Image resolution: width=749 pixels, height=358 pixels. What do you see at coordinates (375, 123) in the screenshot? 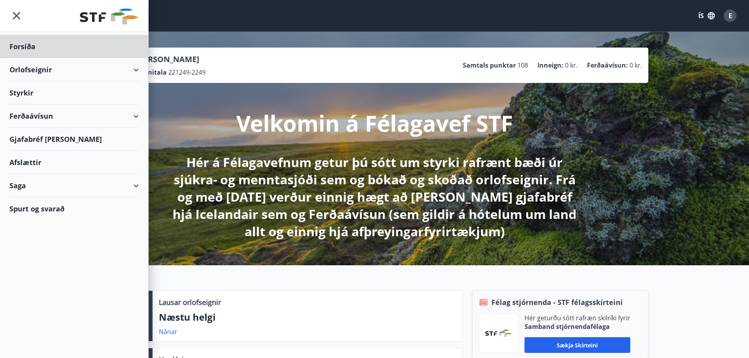
I see `p: Velkomin á Félagavef STF` at bounding box center [375, 123].